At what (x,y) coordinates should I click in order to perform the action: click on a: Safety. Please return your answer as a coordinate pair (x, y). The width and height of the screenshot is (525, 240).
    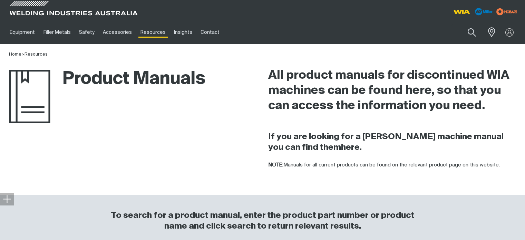
    Looking at the image, I should click on (87, 32).